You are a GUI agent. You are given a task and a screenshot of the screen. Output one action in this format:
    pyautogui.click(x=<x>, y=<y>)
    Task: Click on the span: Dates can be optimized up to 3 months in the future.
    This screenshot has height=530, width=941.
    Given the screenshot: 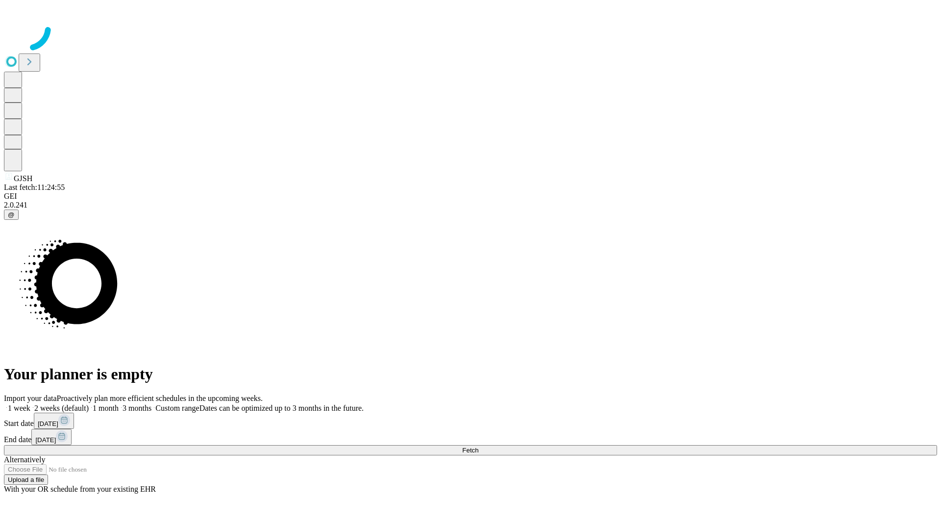 What is the action you would take?
    pyautogui.click(x=281, y=407)
    